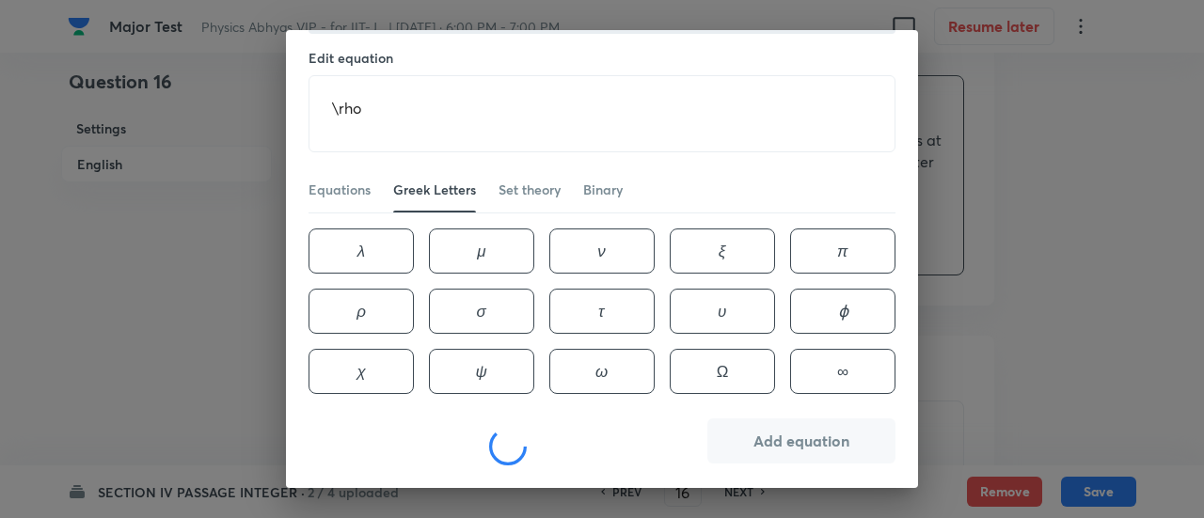  Describe the element at coordinates (722, 371) in the screenshot. I see `span: Ω` at that location.